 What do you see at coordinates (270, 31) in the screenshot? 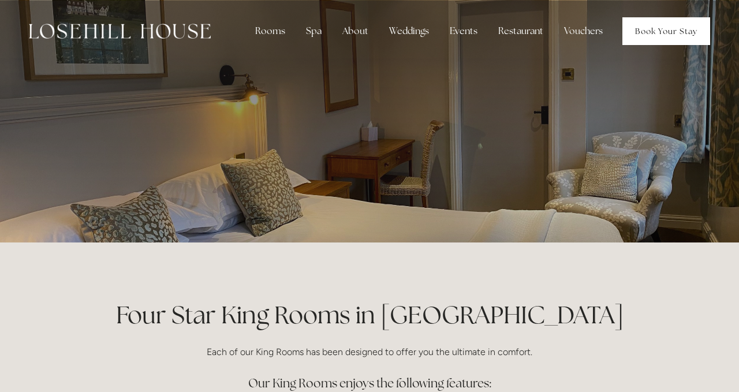
I see `div: Rooms` at bounding box center [270, 31].